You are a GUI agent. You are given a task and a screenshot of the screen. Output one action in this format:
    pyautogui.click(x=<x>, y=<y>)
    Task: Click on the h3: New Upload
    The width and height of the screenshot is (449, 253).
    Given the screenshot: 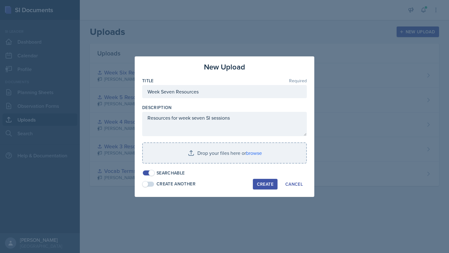 What is the action you would take?
    pyautogui.click(x=224, y=67)
    